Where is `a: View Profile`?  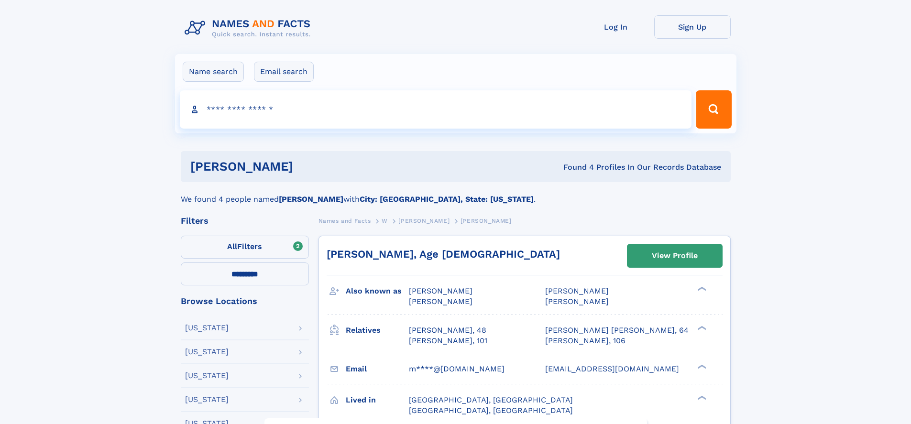 a: View Profile is located at coordinates (675, 256).